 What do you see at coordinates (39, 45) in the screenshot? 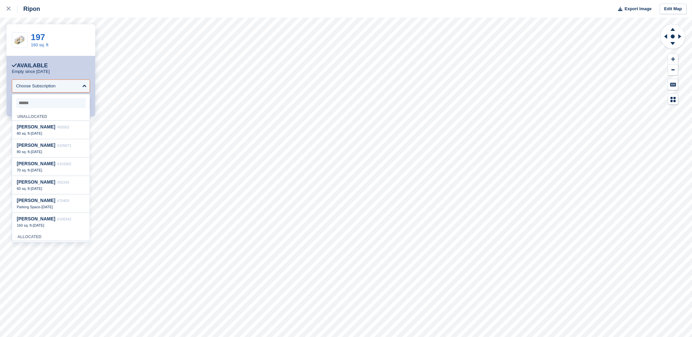
I see `a: 160 sq. ft` at bounding box center [39, 45].